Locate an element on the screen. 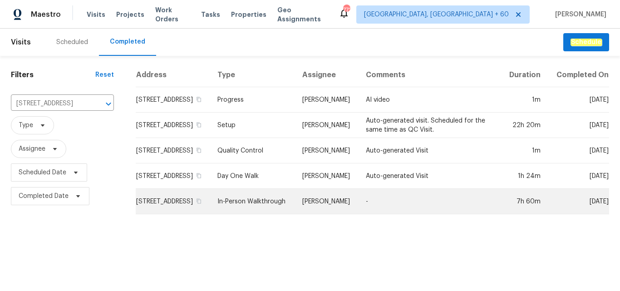 Image resolution: width=620 pixels, height=291 pixels. em: Schedule is located at coordinates (586, 42).